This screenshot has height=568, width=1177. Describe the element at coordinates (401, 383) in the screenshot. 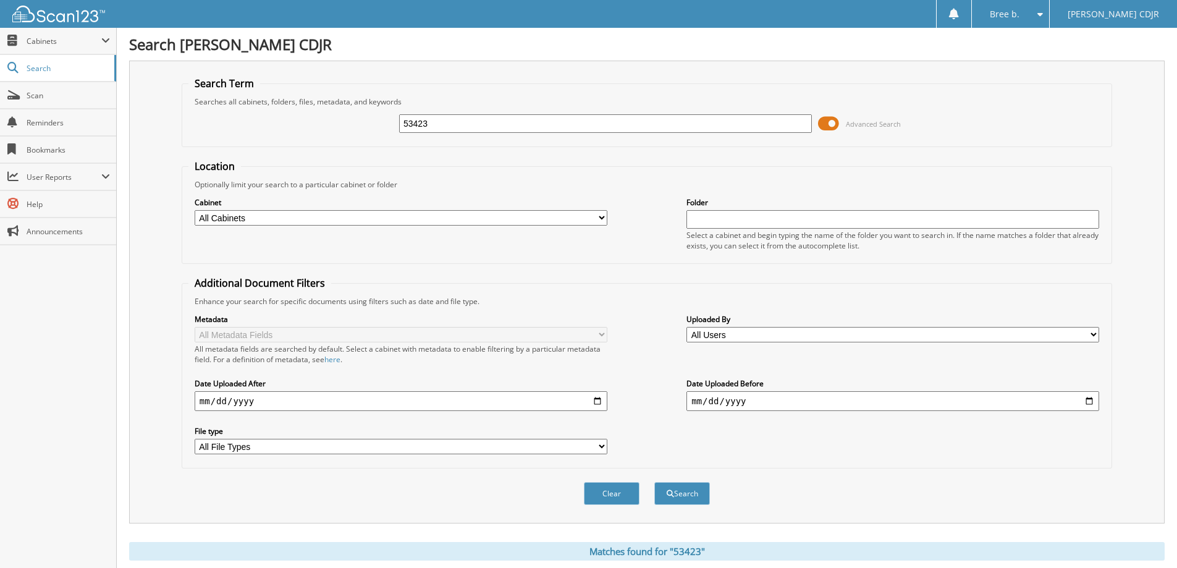

I see `label: Date Uploaded After` at that location.